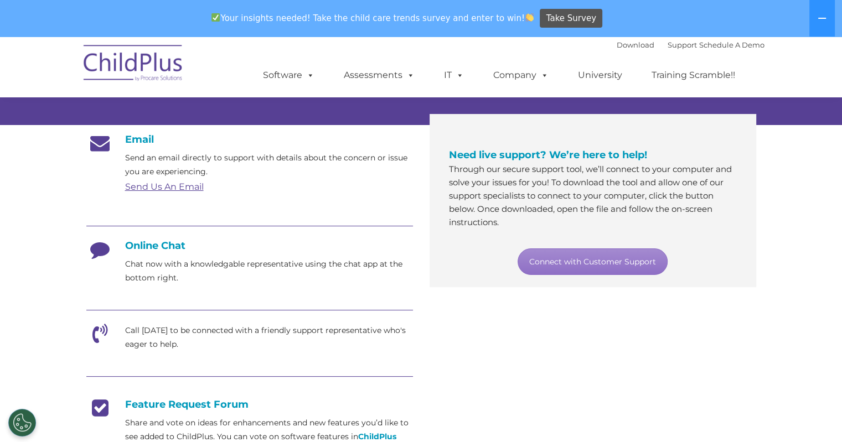 Image resolution: width=842 pixels, height=442 pixels. What do you see at coordinates (22, 423) in the screenshot?
I see `button: Cookies Settings` at bounding box center [22, 423].